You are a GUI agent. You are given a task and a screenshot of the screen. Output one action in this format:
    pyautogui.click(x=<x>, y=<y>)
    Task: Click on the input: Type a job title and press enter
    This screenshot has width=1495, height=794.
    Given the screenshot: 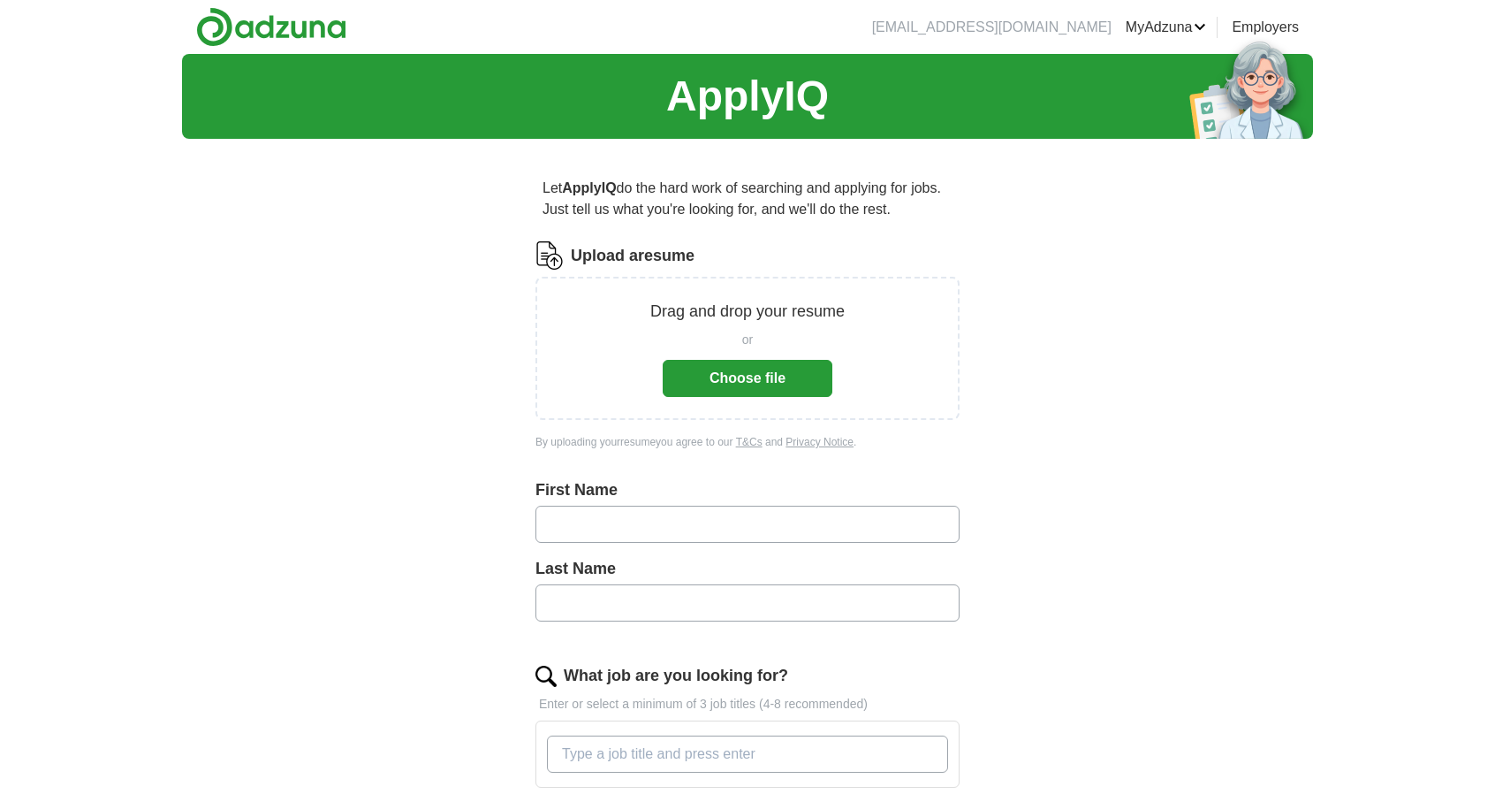 What is the action you would take?
    pyautogui.click(x=748, y=754)
    